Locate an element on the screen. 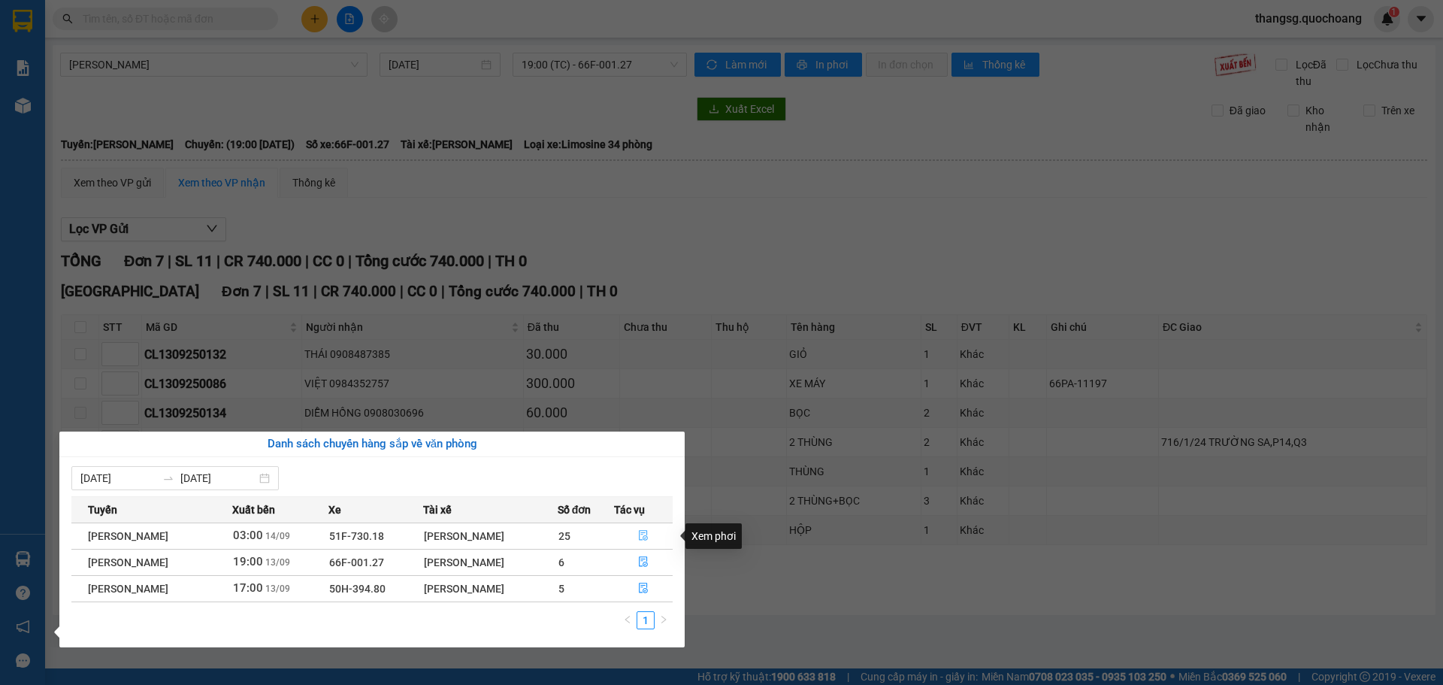 Image resolution: width=1443 pixels, height=685 pixels. li: Previous Page is located at coordinates (628, 620).